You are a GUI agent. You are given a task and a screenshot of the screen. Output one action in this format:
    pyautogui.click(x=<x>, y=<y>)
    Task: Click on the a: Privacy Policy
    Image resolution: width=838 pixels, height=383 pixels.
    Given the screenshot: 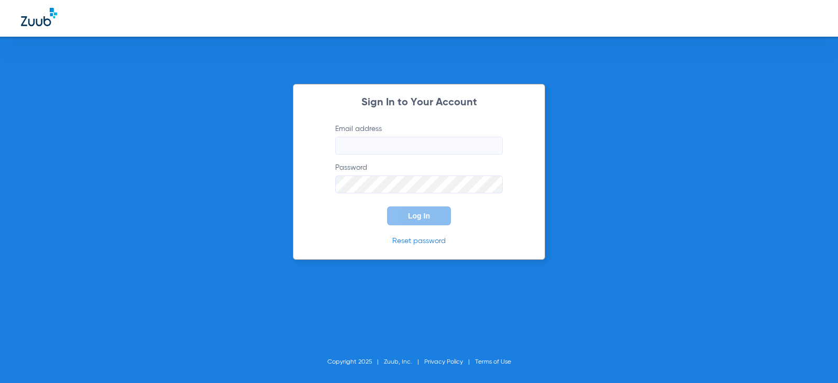 What is the action you would take?
    pyautogui.click(x=443, y=362)
    